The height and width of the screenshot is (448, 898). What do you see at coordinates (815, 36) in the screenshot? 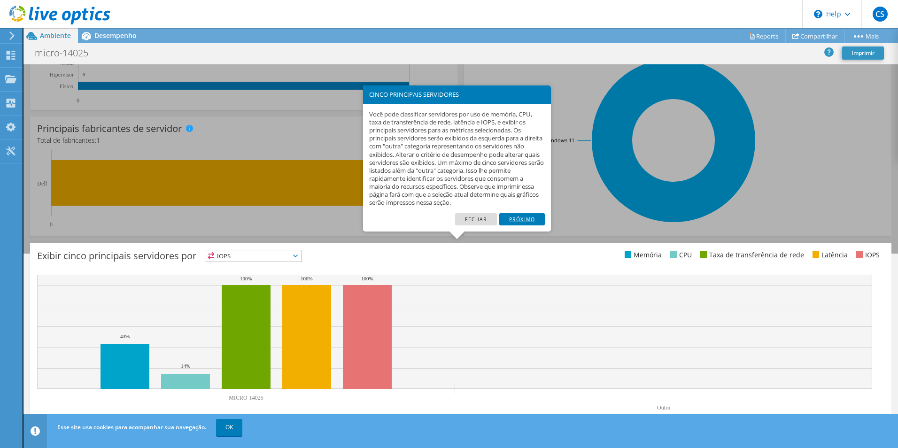
I see `a: Compartilhar` at bounding box center [815, 36].